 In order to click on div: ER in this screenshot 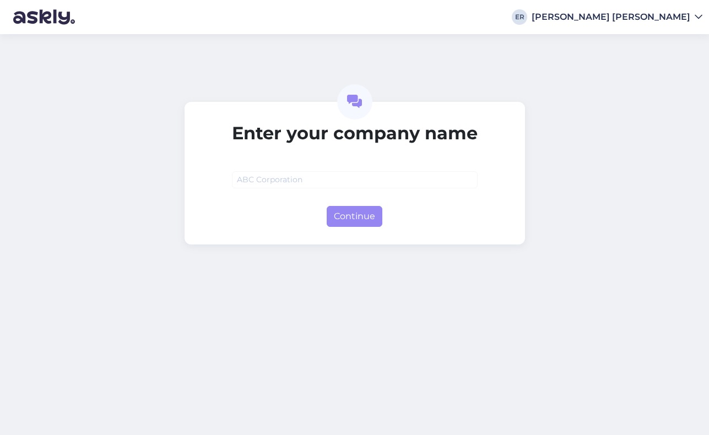, I will do `click(519, 17)`.